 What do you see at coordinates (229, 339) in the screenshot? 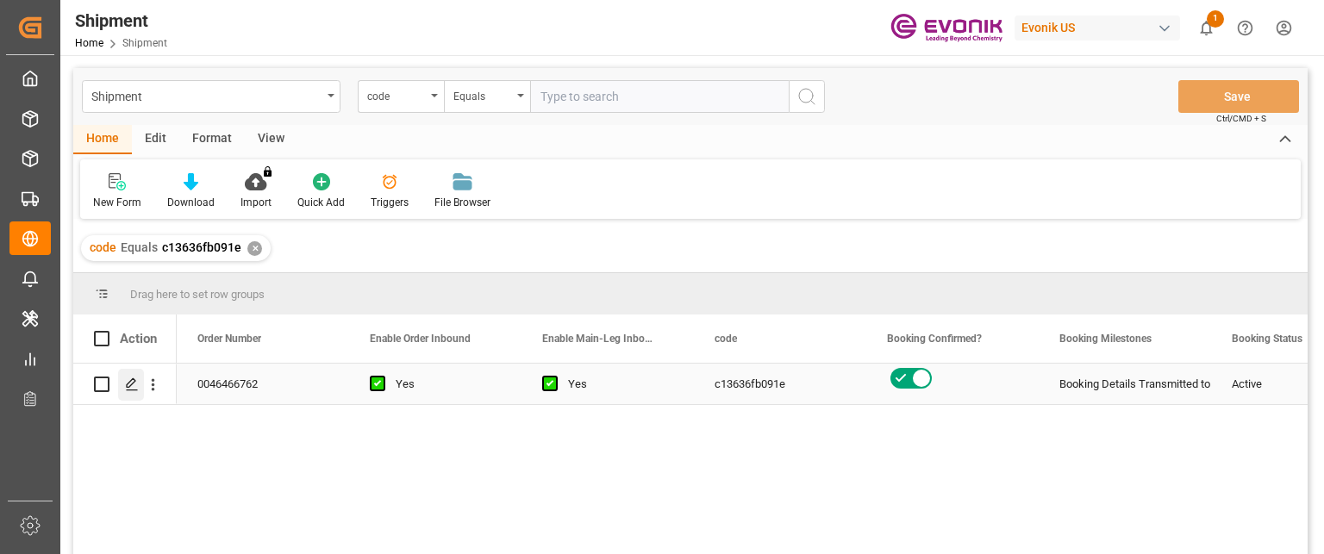
I see `span: Order Number` at bounding box center [229, 339].